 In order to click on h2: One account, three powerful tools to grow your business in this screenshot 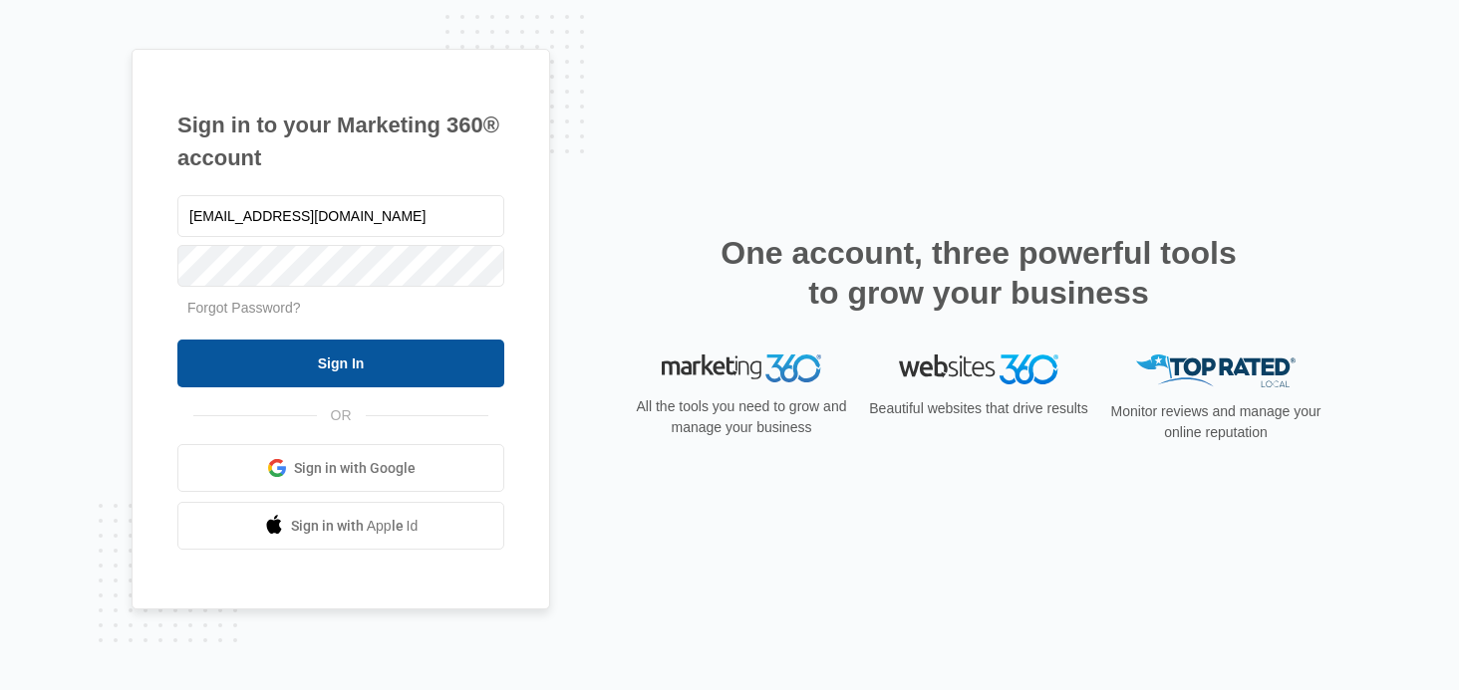, I will do `click(978, 273)`.